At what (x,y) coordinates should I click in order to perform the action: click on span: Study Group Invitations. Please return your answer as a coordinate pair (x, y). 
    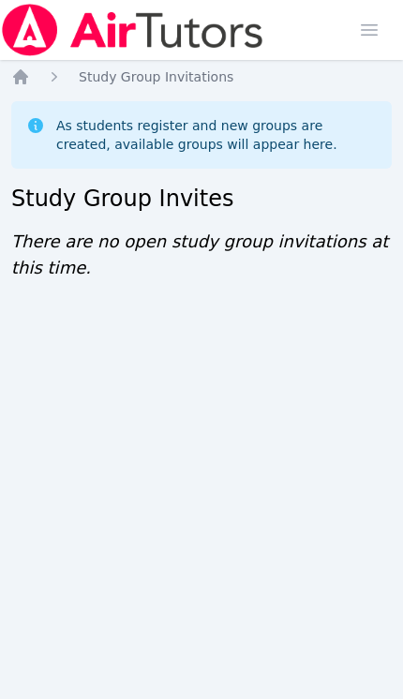
    Looking at the image, I should click on (155, 77).